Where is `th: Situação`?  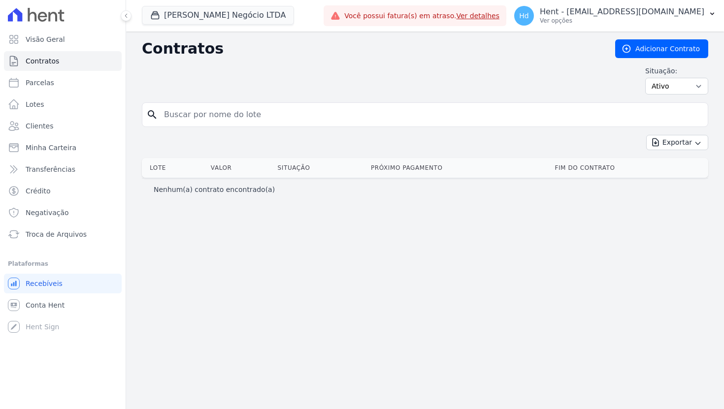 th: Situação is located at coordinates (320, 168).